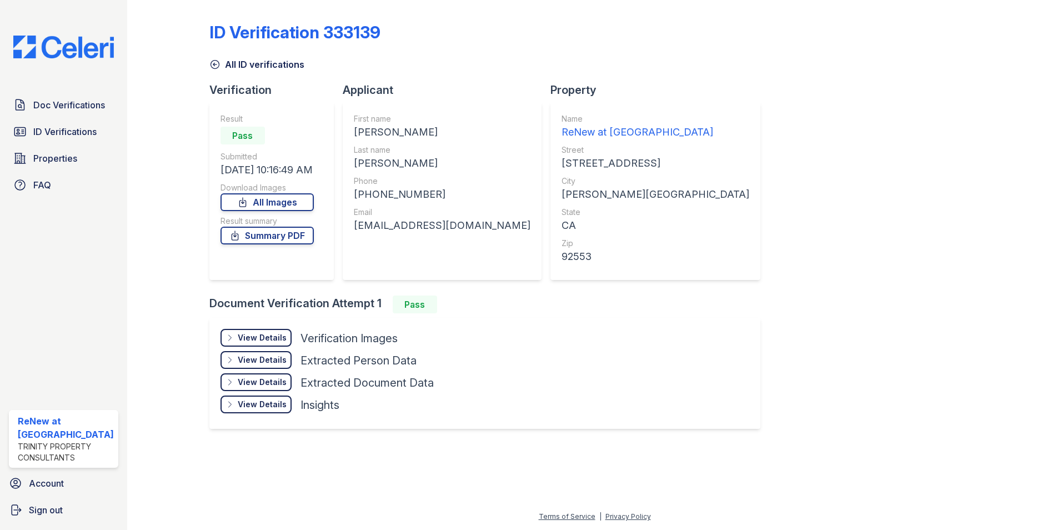 The image size is (1062, 530). Describe the element at coordinates (63, 132) in the screenshot. I see `a: ID Verifications` at that location.